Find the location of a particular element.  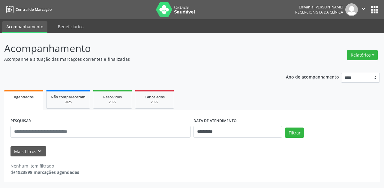

div: Nenhum item filtrado is located at coordinates (45, 165).